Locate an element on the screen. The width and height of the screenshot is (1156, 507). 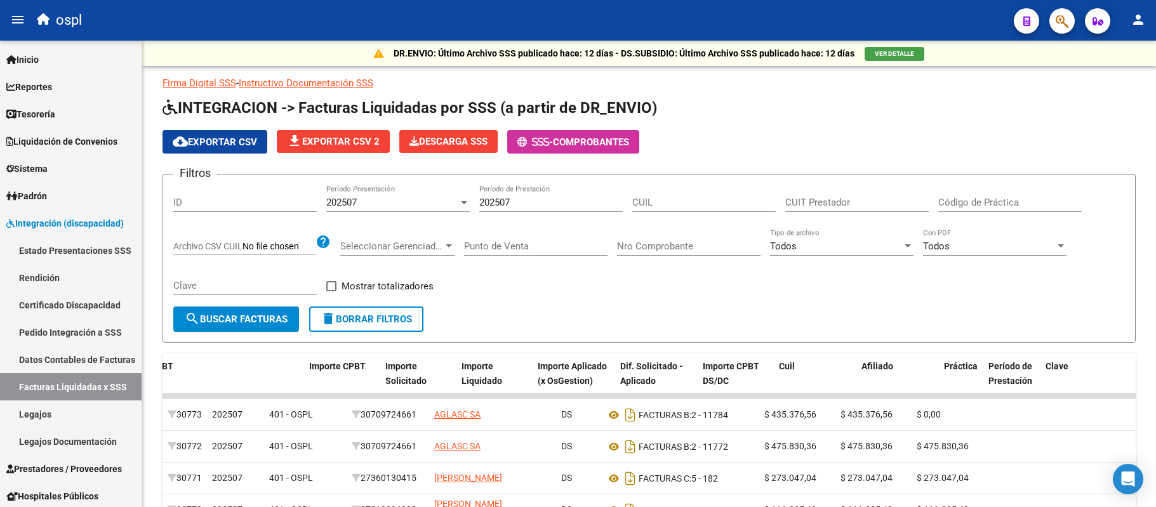
datatable-header-cell: Importe CPBT is located at coordinates (342, 381).